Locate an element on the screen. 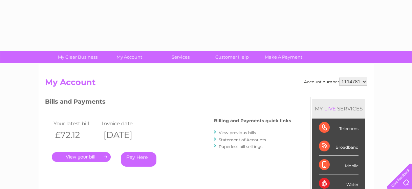 The width and height of the screenshot is (412, 189). div: MY SERVICES is located at coordinates (339, 108).